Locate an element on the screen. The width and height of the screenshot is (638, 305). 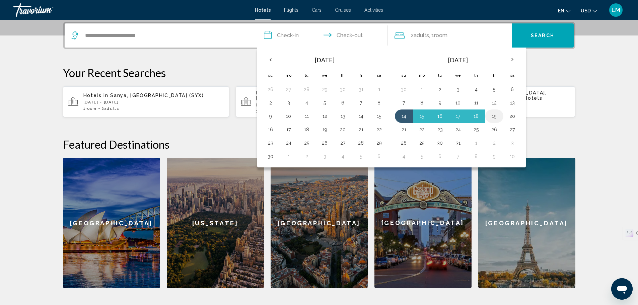
button: Day 12 is located at coordinates (325, 116).